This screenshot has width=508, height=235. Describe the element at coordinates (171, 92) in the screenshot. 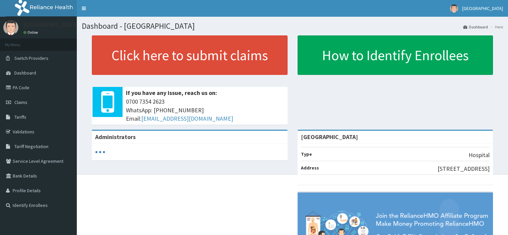

I see `b: If you have any issue, reach us on:` at that location.